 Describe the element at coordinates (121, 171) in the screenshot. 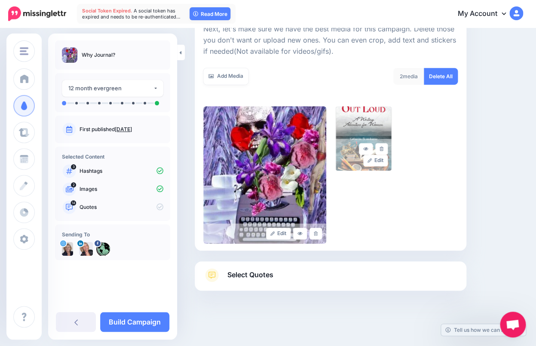

I see `p: Hashtags` at that location.